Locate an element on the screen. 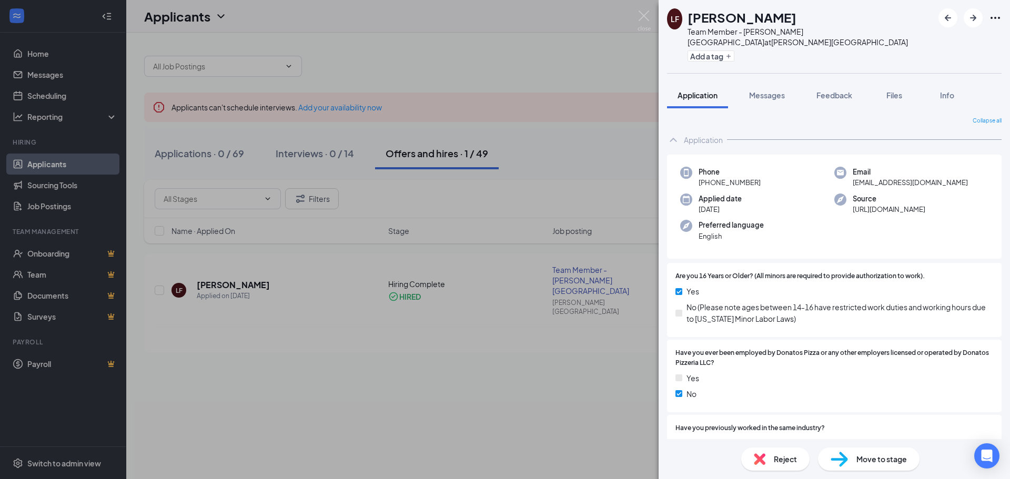 Image resolution: width=1010 pixels, height=479 pixels. svg: Ellipses is located at coordinates (996, 18).